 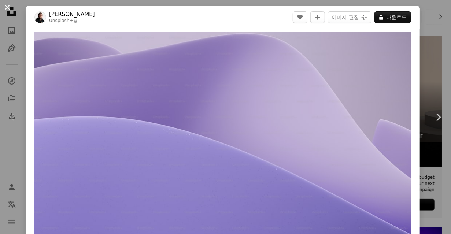 I want to click on a: Unsplash+, so click(x=61, y=21).